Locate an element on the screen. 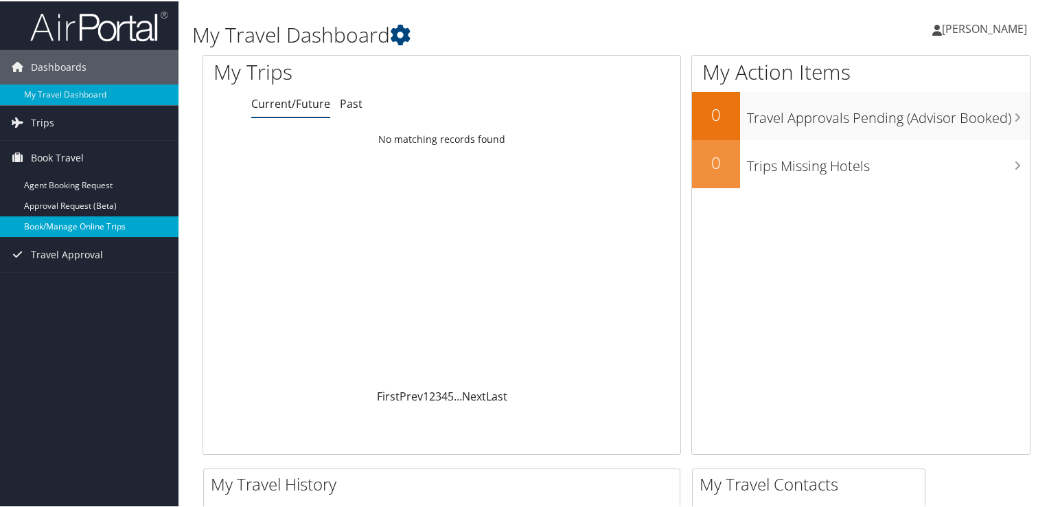  h1: My Travel Dashboard is located at coordinates (475, 34).